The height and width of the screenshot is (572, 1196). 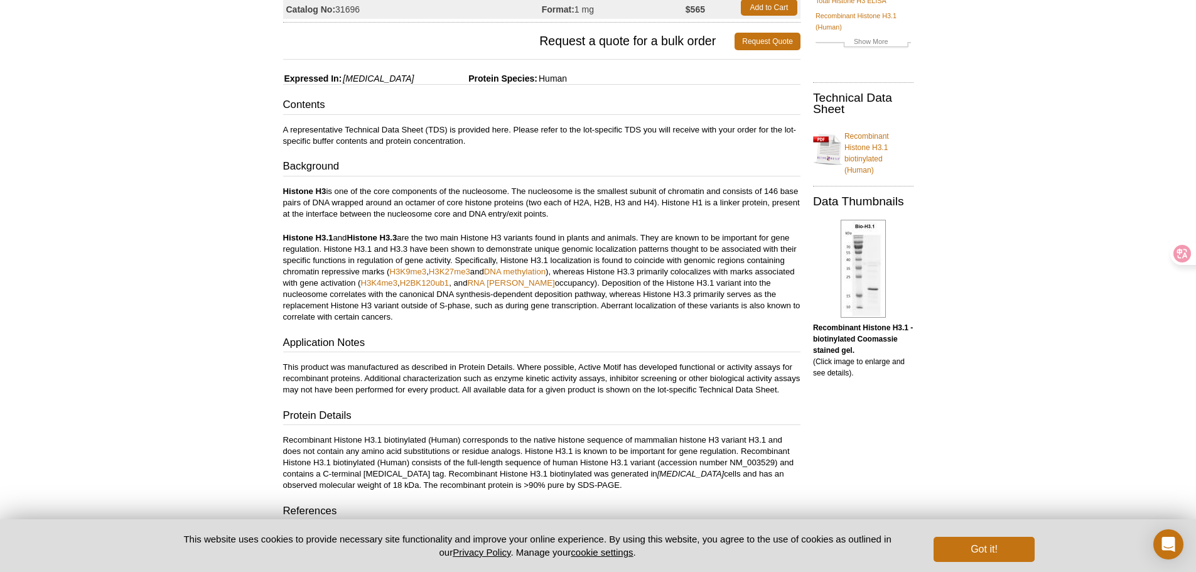 What do you see at coordinates (864, 43) in the screenshot?
I see `a: Show More` at bounding box center [864, 43].